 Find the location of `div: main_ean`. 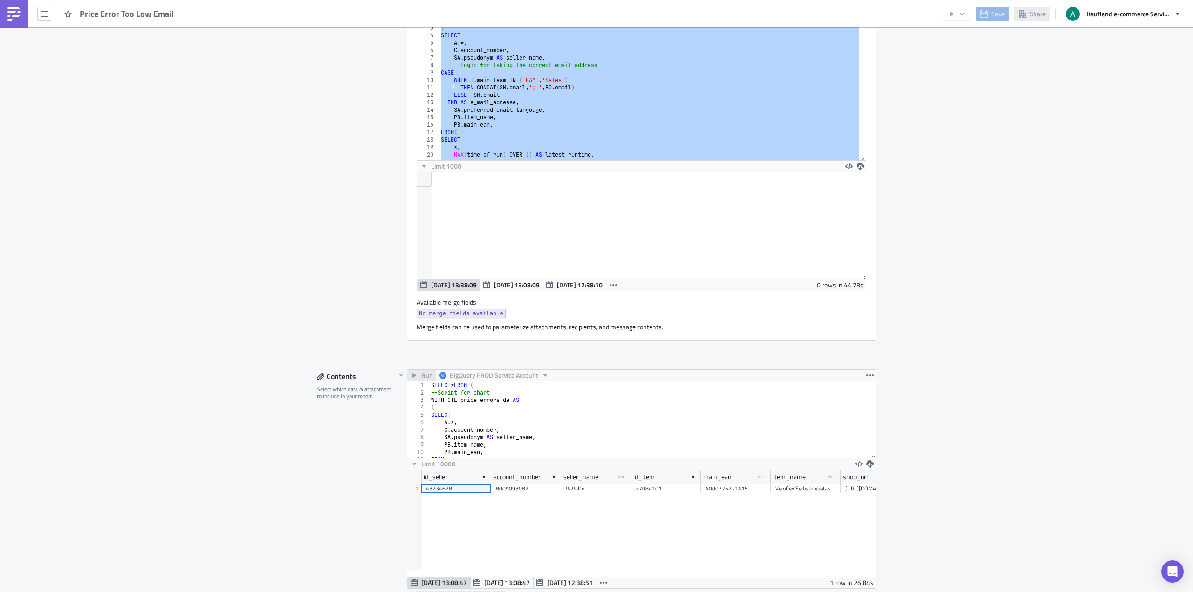

div: main_ean is located at coordinates (717, 477).